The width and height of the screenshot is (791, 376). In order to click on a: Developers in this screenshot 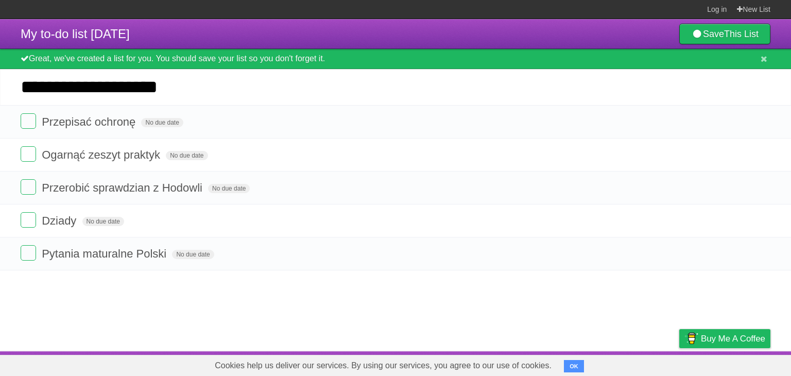, I will do `click(597, 363)`.